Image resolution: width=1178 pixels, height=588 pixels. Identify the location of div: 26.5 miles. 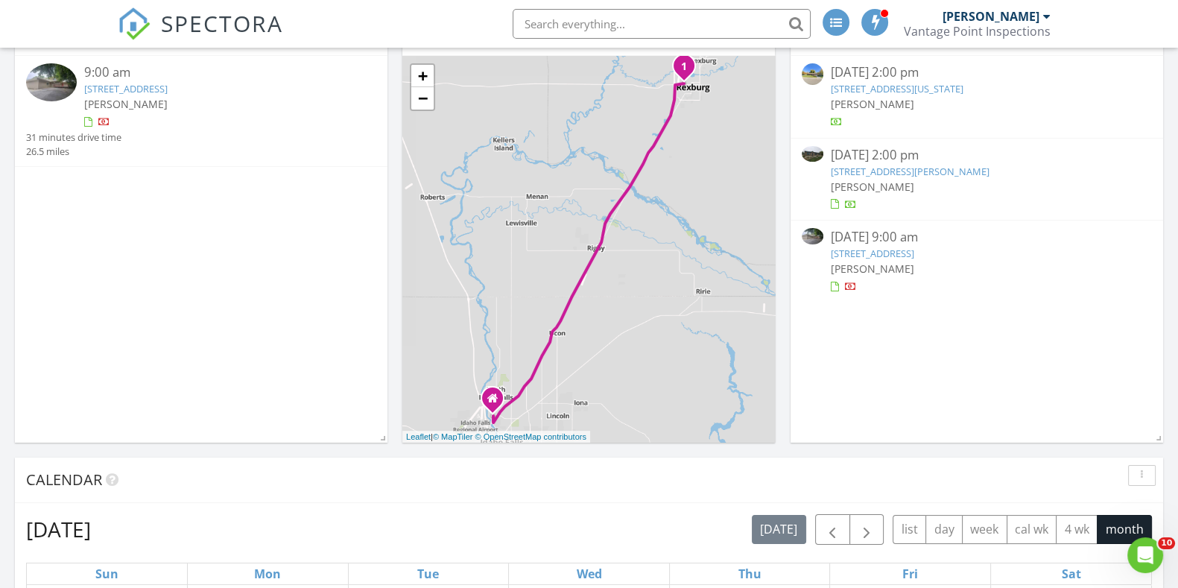
(74, 151).